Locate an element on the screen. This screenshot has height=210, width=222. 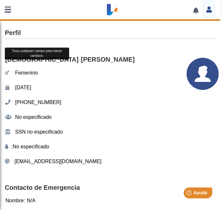
span: Ayuda is located at coordinates (36, 8).